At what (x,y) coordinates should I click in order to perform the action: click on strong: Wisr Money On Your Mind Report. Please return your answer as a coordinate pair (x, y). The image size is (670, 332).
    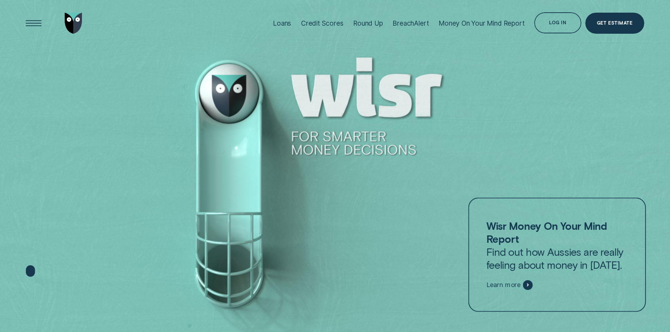
    Looking at the image, I should click on (547, 232).